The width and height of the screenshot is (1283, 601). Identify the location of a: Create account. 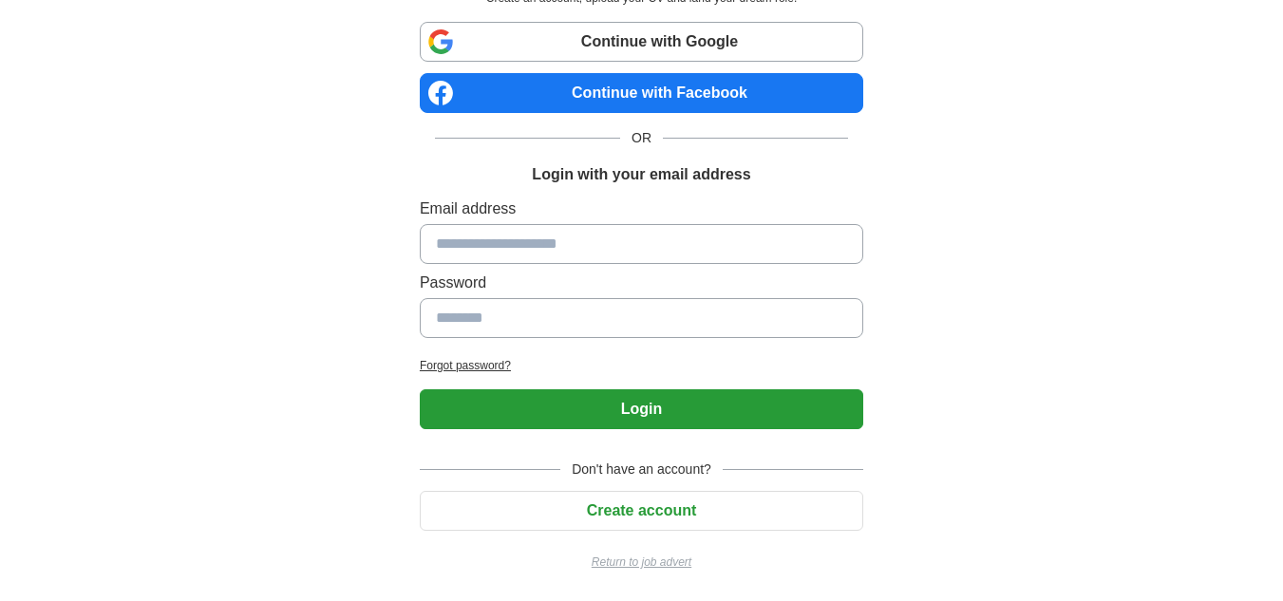
(641, 510).